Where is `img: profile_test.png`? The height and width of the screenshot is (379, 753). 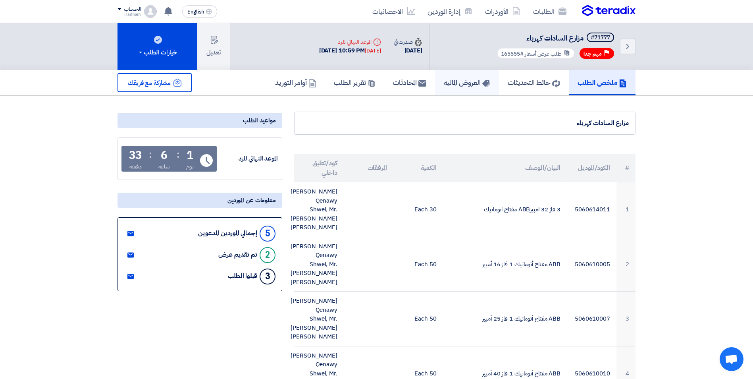
img: profile_test.png is located at coordinates (150, 12).